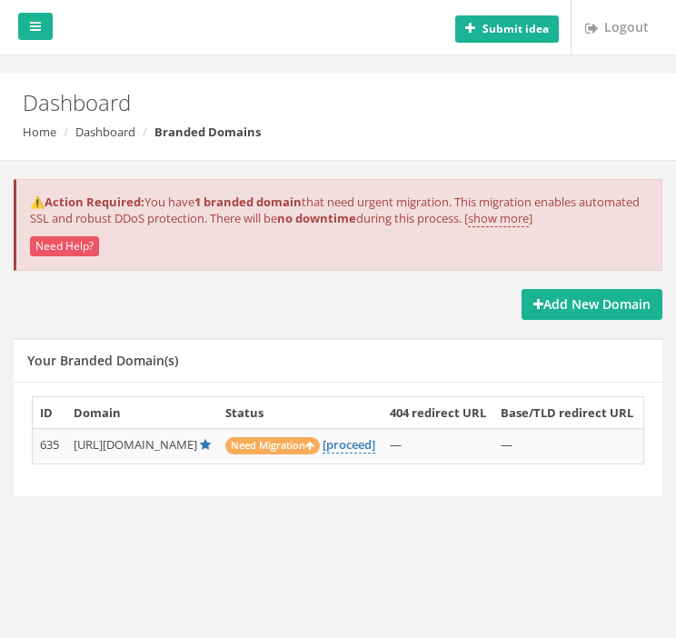 The height and width of the screenshot is (638, 676). Describe the element at coordinates (339, 210) in the screenshot. I see `p: You have that need urgent migration. This migration enables automated SSL and robust DDoS protect...` at that location.